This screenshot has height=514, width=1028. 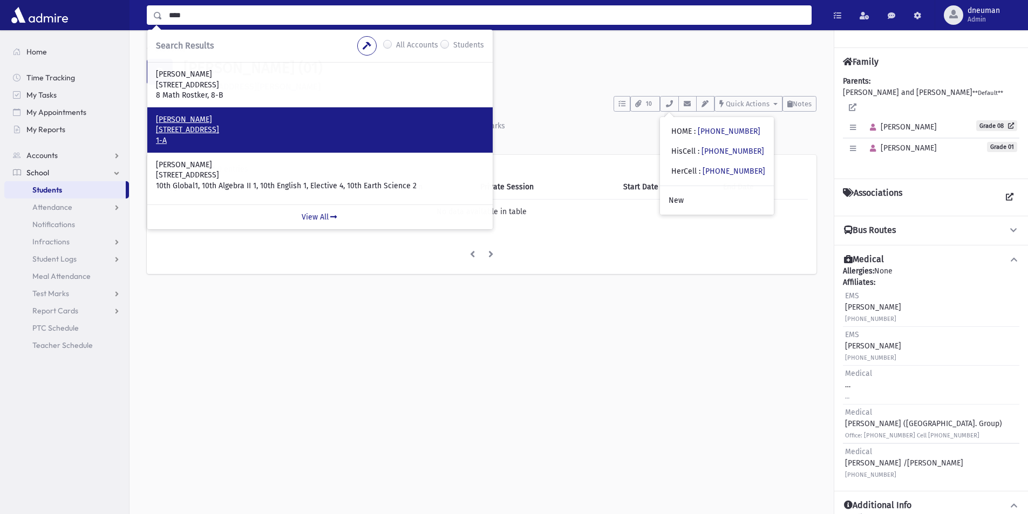 What do you see at coordinates (873, 198) in the screenshot?
I see `h4: Associations` at bounding box center [873, 198].